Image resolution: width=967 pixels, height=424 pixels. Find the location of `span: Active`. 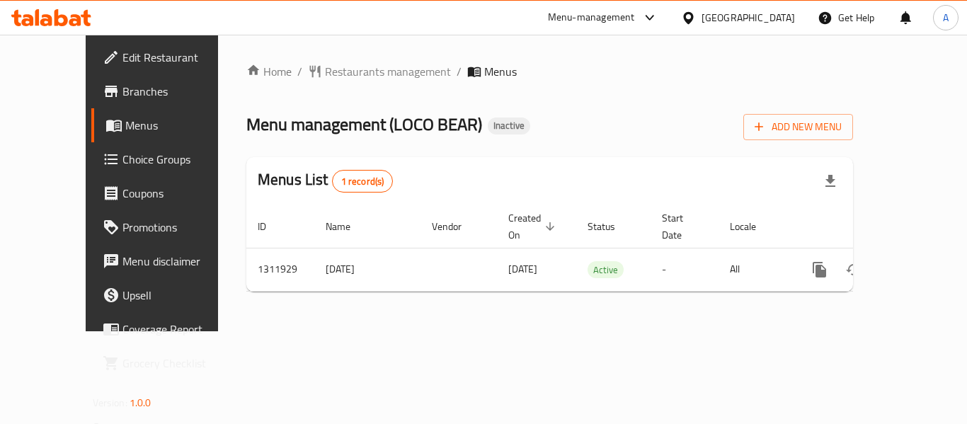

span: Active is located at coordinates (605, 270).